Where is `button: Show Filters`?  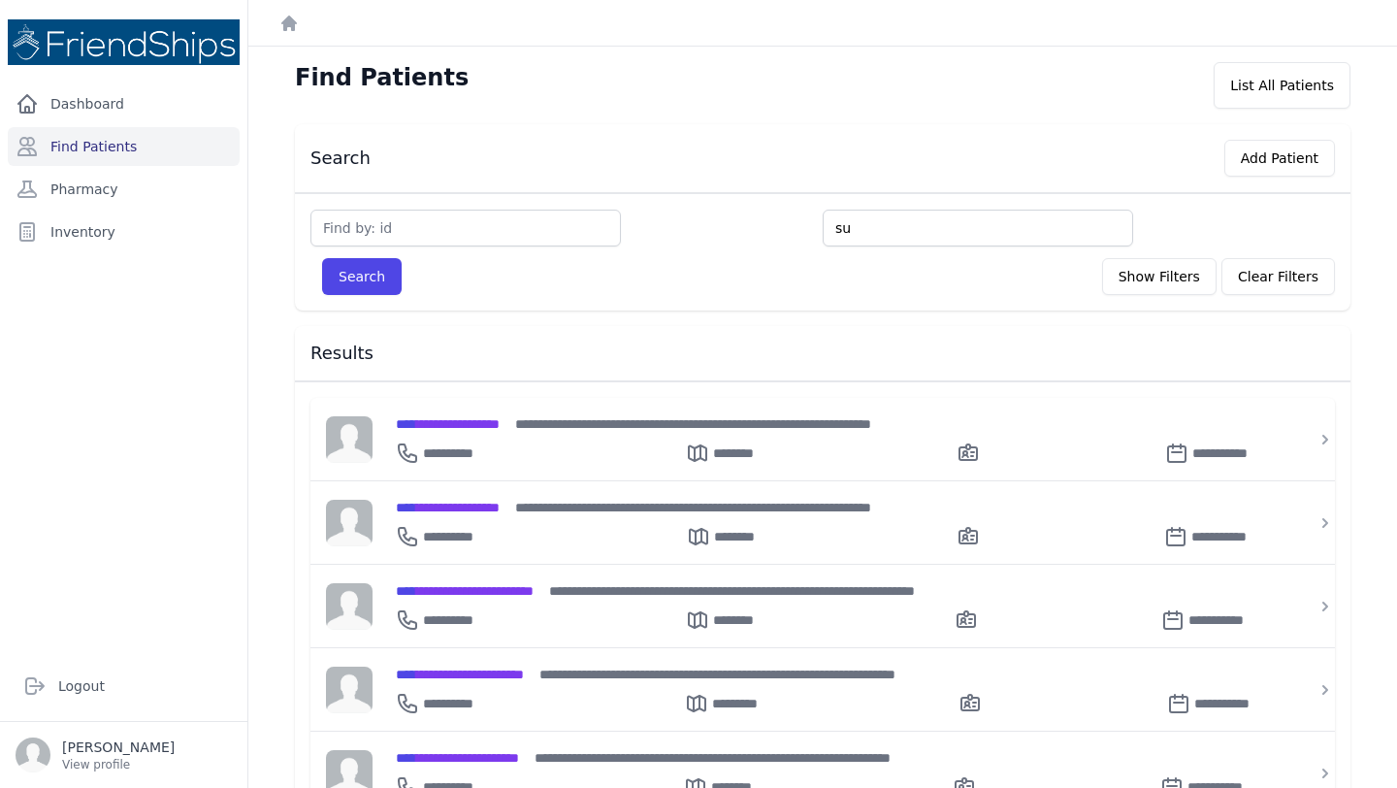
button: Show Filters is located at coordinates (1159, 276).